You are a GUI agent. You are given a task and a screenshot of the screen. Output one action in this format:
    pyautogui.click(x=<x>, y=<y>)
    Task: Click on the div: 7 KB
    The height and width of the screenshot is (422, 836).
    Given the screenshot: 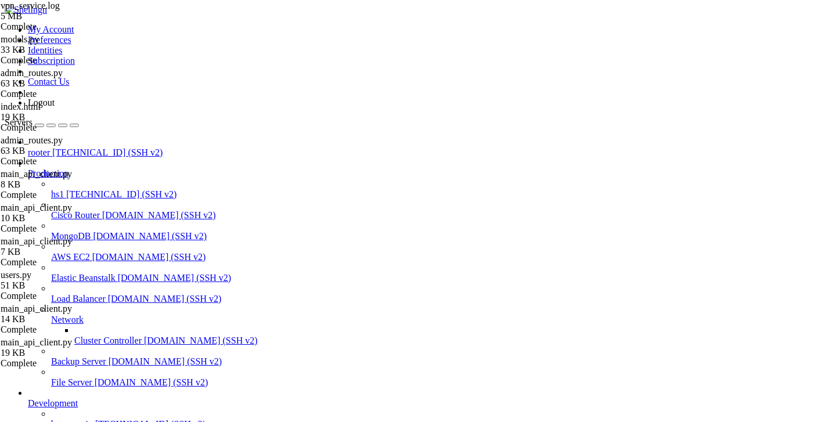 What is the action you would take?
    pyautogui.click(x=59, y=252)
    